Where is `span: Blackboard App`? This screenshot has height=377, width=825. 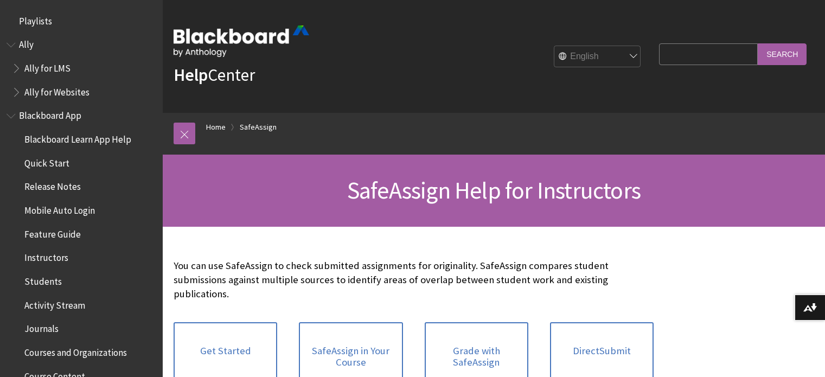
span: Blackboard App is located at coordinates (50, 114).